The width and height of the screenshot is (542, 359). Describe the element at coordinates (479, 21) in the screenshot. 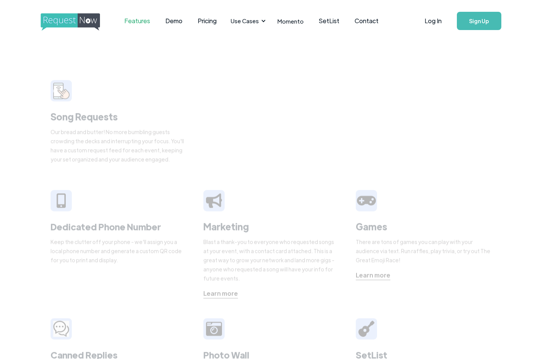

I see `a: Sign Up` at that location.